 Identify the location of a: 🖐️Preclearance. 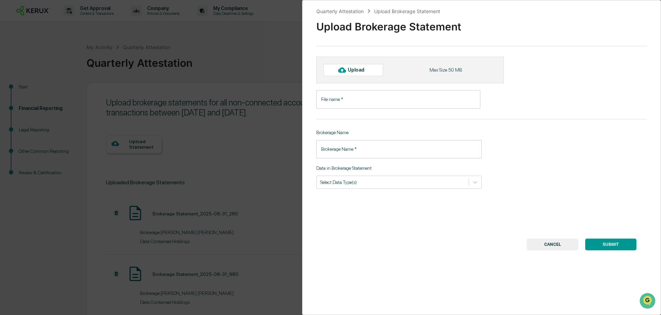
(26, 91).